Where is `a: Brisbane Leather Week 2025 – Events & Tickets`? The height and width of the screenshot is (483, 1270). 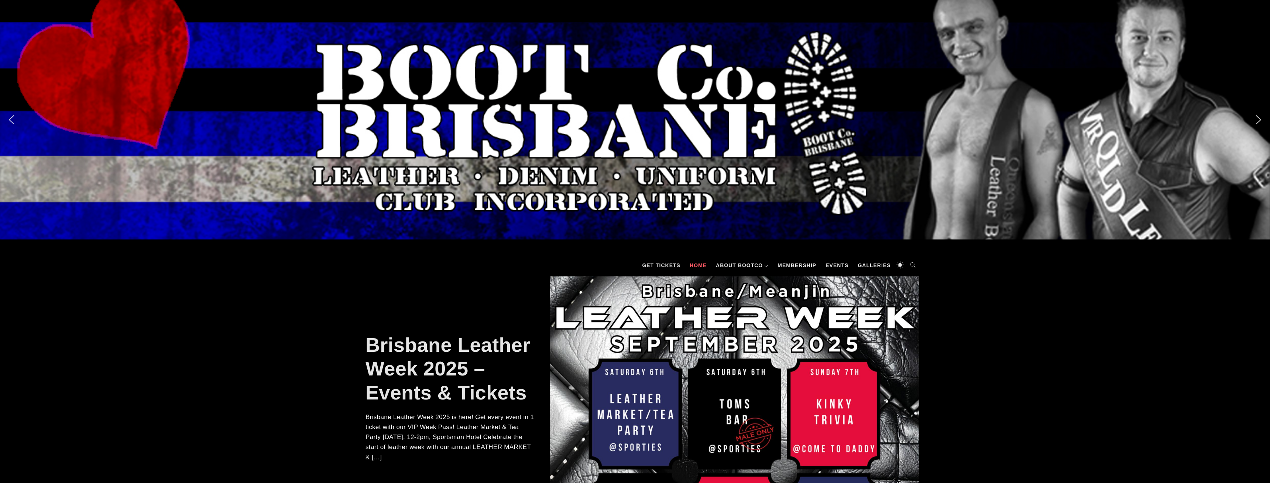 a: Brisbane Leather Week 2025 – Events & Tickets is located at coordinates (448, 368).